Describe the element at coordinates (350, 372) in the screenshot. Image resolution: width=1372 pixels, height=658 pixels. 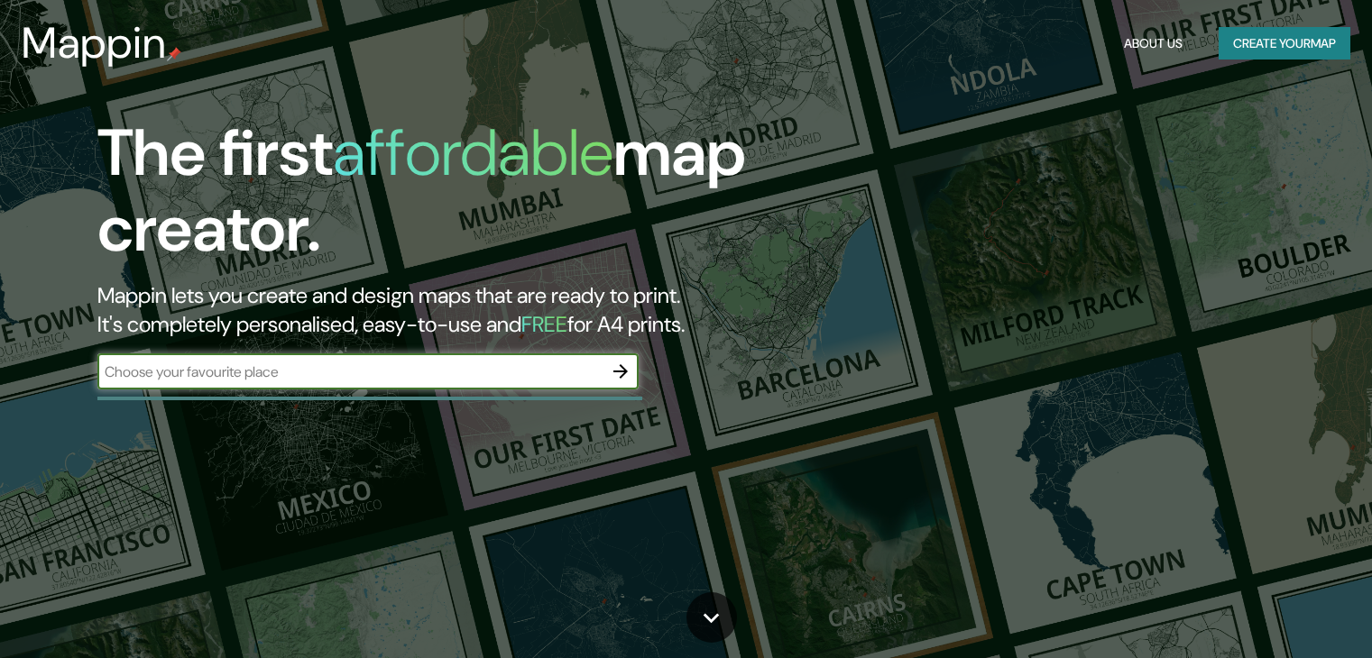
I see `input: Choose your favourite place` at that location.